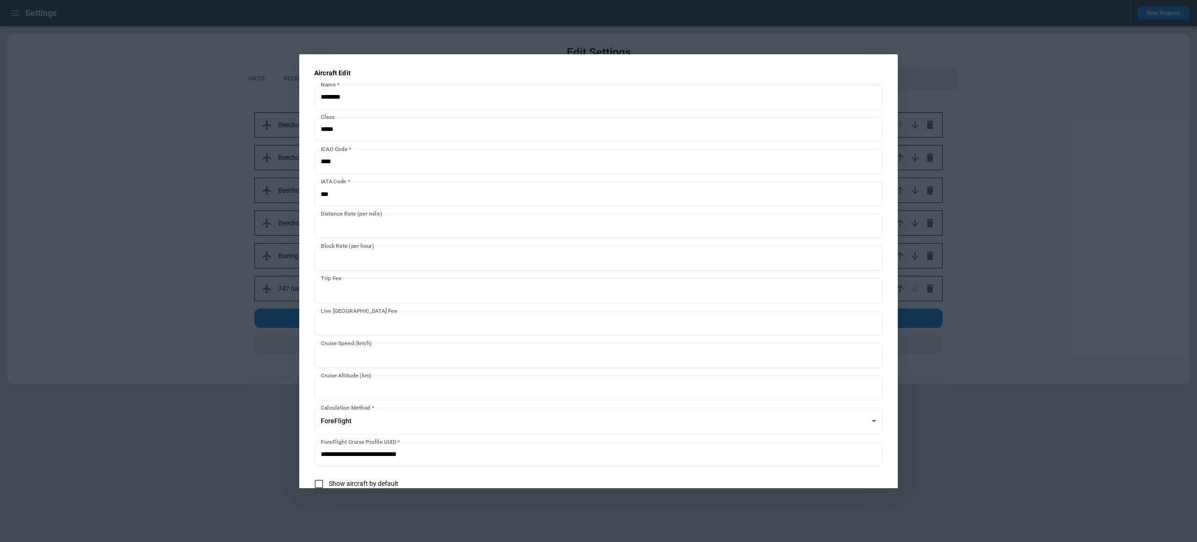 This screenshot has height=542, width=1197. I want to click on div: ForeFlight, so click(598, 421).